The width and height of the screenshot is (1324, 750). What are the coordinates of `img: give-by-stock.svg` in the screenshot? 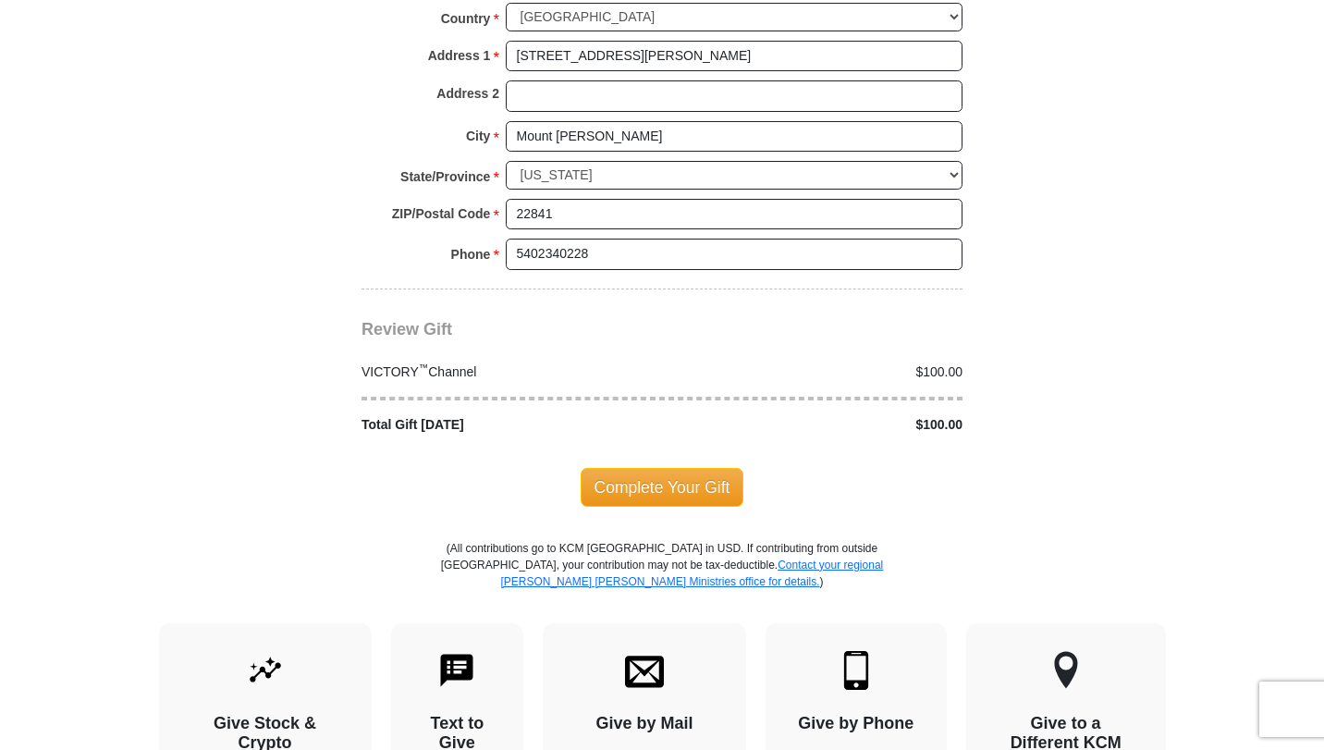 It's located at (265, 670).